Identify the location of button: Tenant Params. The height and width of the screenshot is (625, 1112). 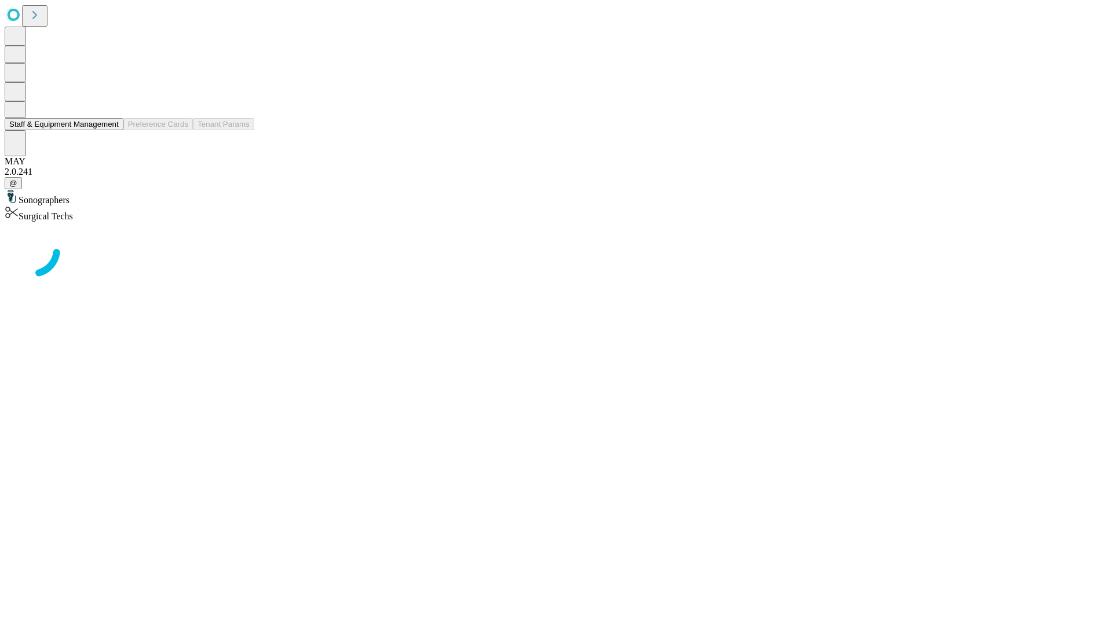
(224, 124).